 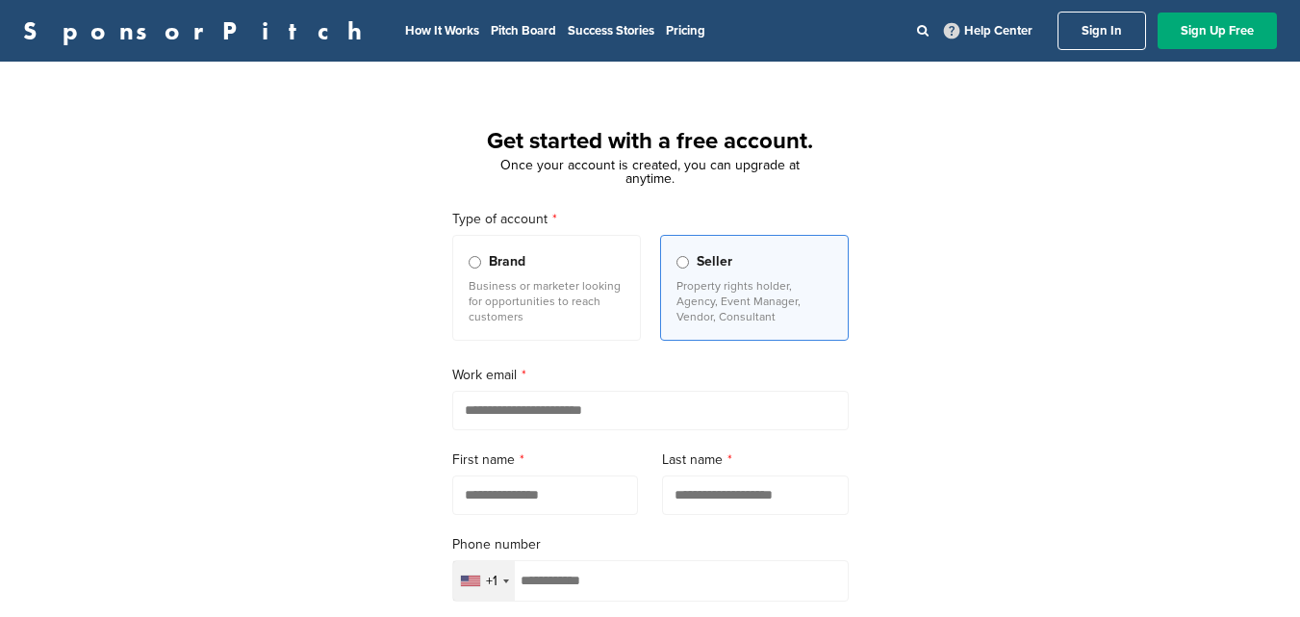 What do you see at coordinates (714, 262) in the screenshot?
I see `span: Seller` at bounding box center [714, 262].